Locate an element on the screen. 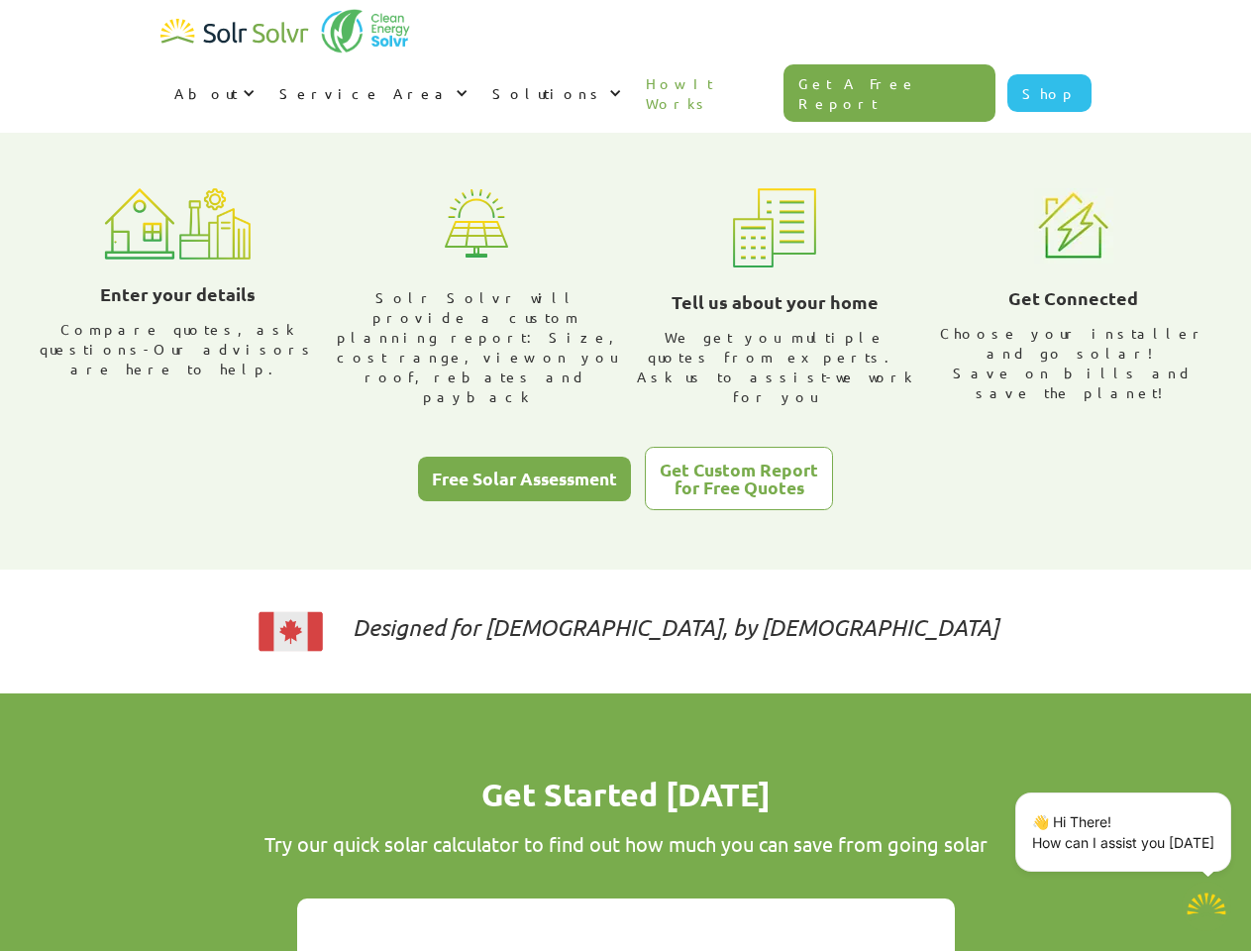 The width and height of the screenshot is (1251, 951). a: Get A Free Report is located at coordinates (890, 93).